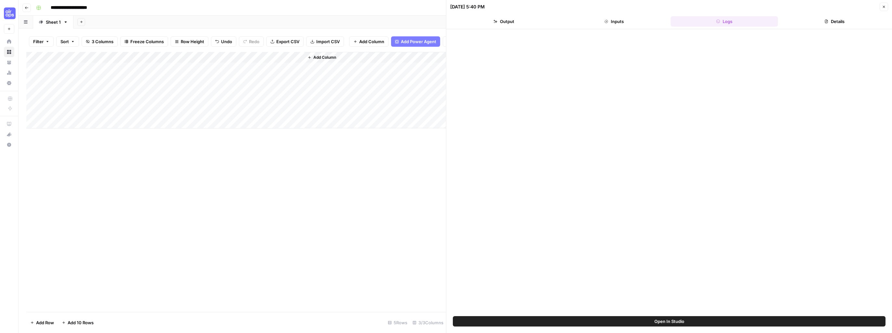 This screenshot has height=333, width=892. I want to click on button: Open In Studio, so click(669, 322).